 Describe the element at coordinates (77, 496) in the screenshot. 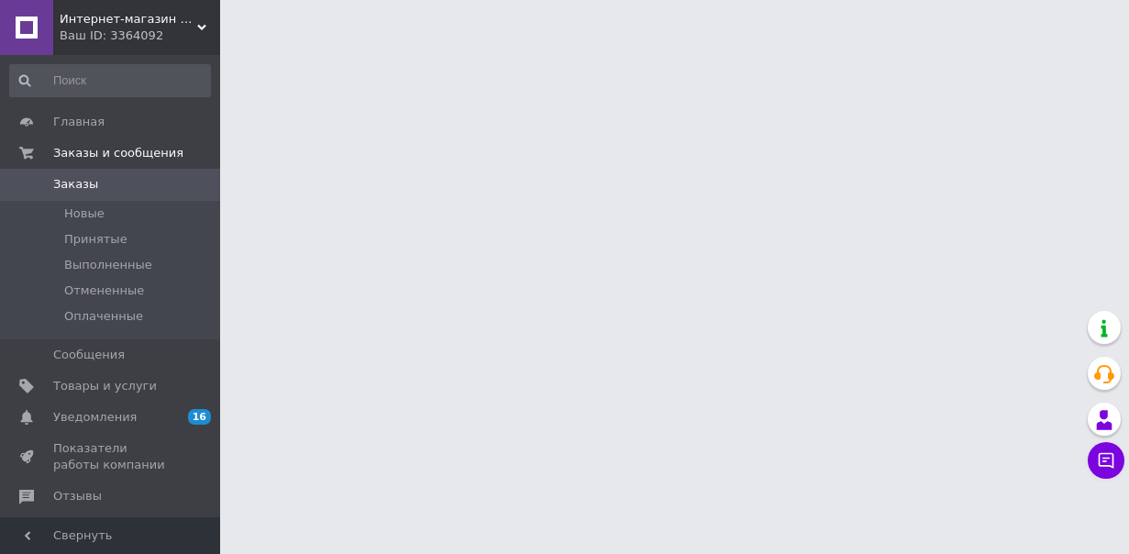

I see `span: Отзывы` at that location.